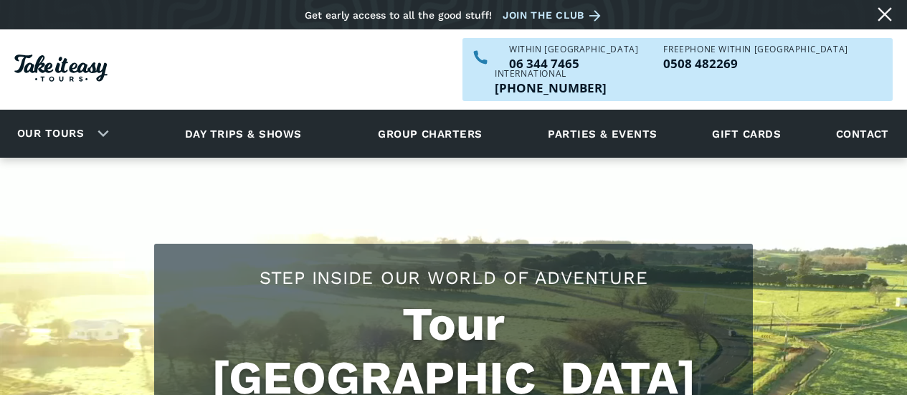 The image size is (907, 395). I want to click on p: 06 344 7465, so click(574, 63).